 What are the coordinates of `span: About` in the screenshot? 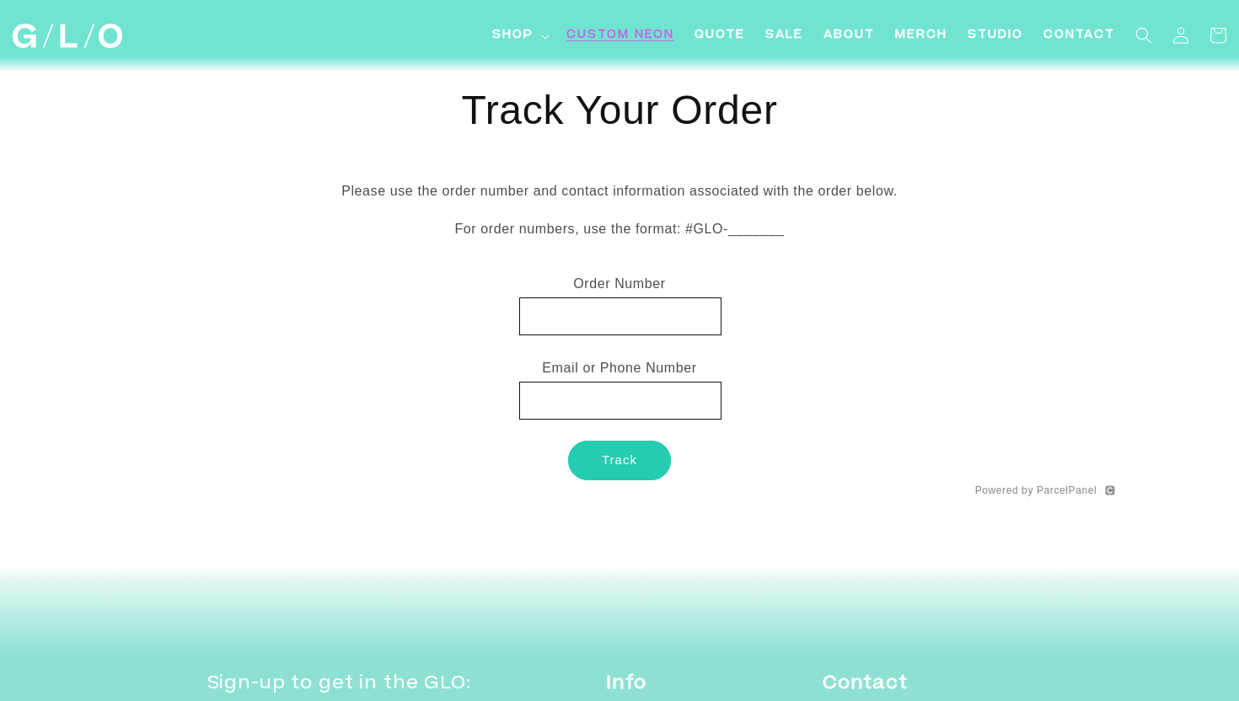 It's located at (849, 35).